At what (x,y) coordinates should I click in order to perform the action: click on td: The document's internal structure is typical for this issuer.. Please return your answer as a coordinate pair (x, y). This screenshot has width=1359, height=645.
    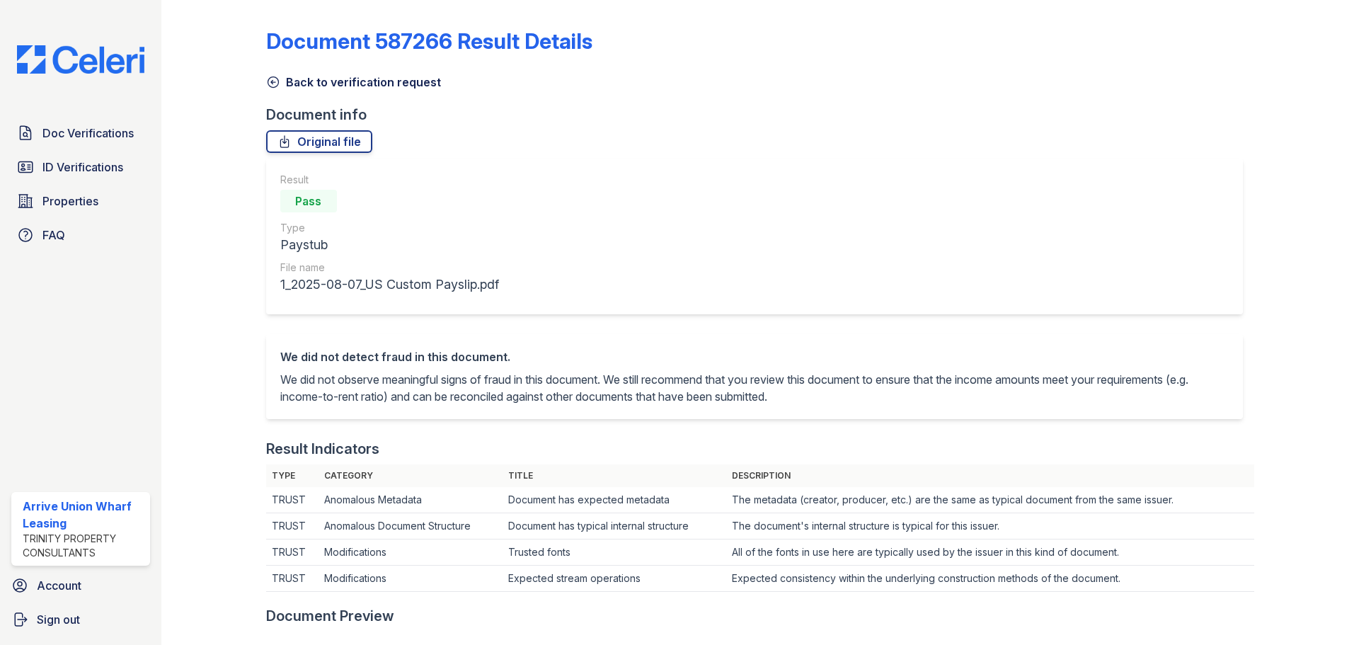
    Looking at the image, I should click on (990, 526).